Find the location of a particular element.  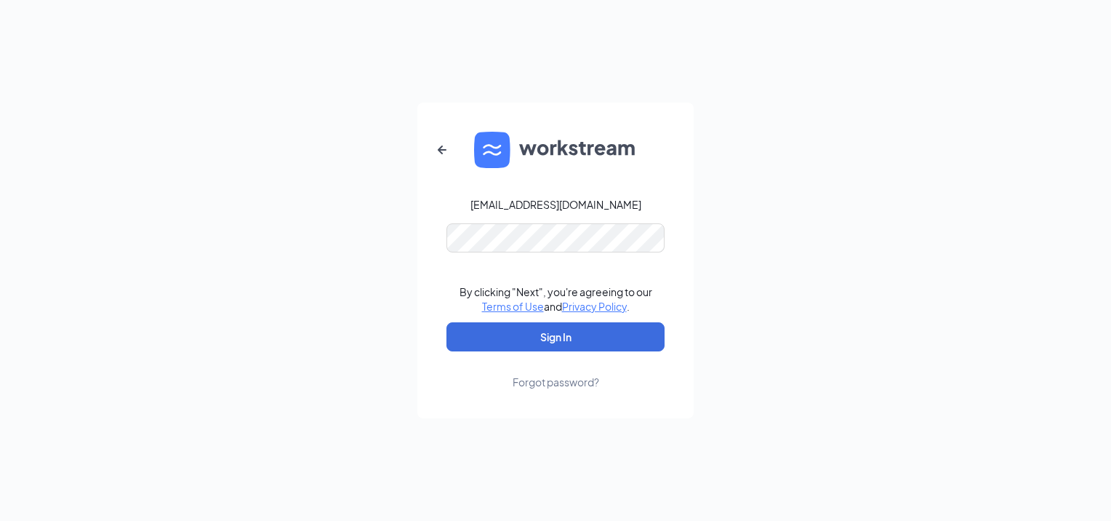

img: WS logo and Workstream text is located at coordinates (556, 150).